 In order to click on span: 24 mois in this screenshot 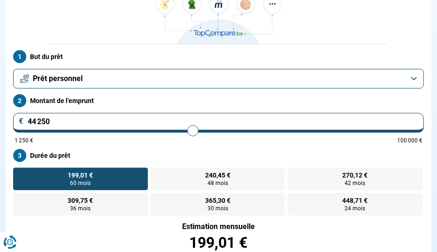, I will do `click(355, 209)`.